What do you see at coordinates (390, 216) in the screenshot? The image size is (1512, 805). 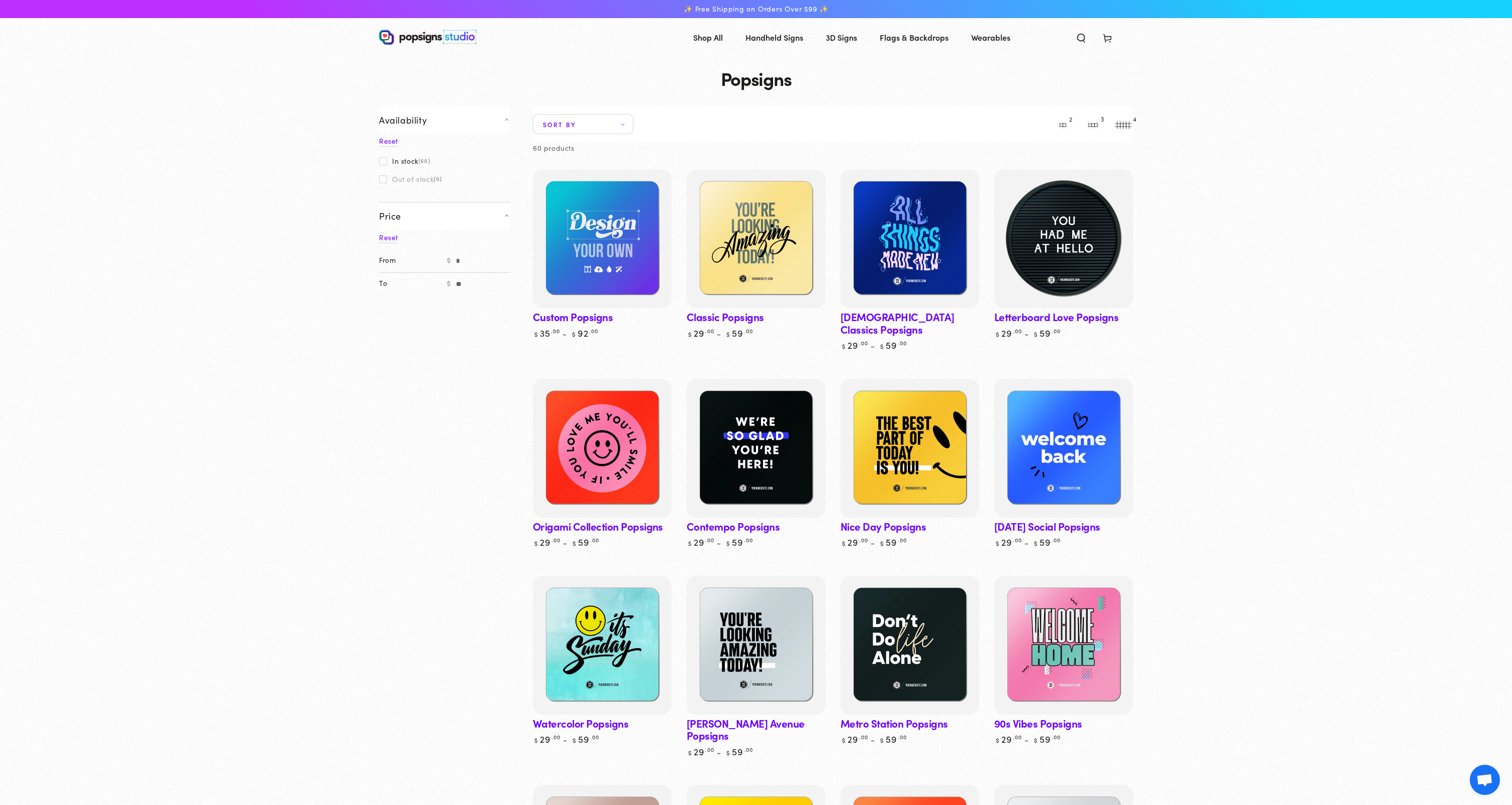 I see `span: Price` at bounding box center [390, 216].